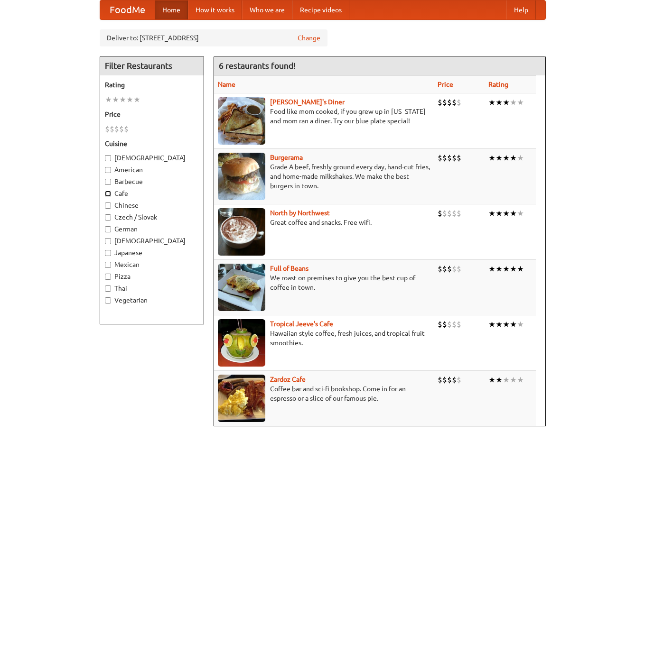  What do you see at coordinates (152, 205) in the screenshot?
I see `label: Chinese` at bounding box center [152, 205].